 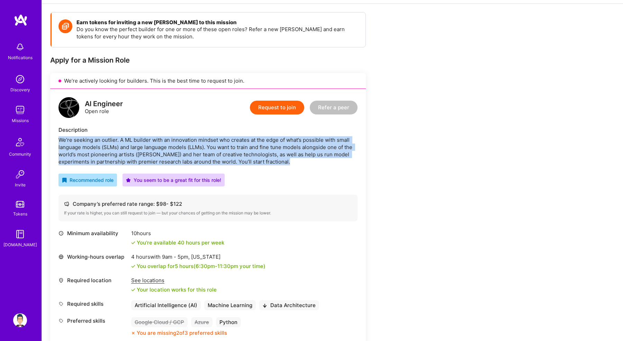 I want to click on i: icon PurpleStar, so click(x=128, y=180).